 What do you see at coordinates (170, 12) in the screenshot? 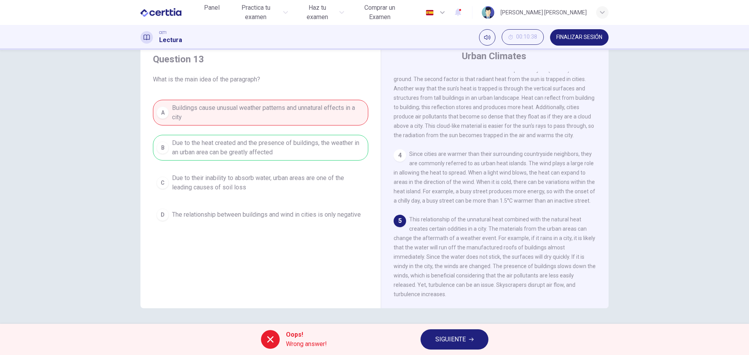
I see `a: CERTTIA logo` at bounding box center [170, 12].